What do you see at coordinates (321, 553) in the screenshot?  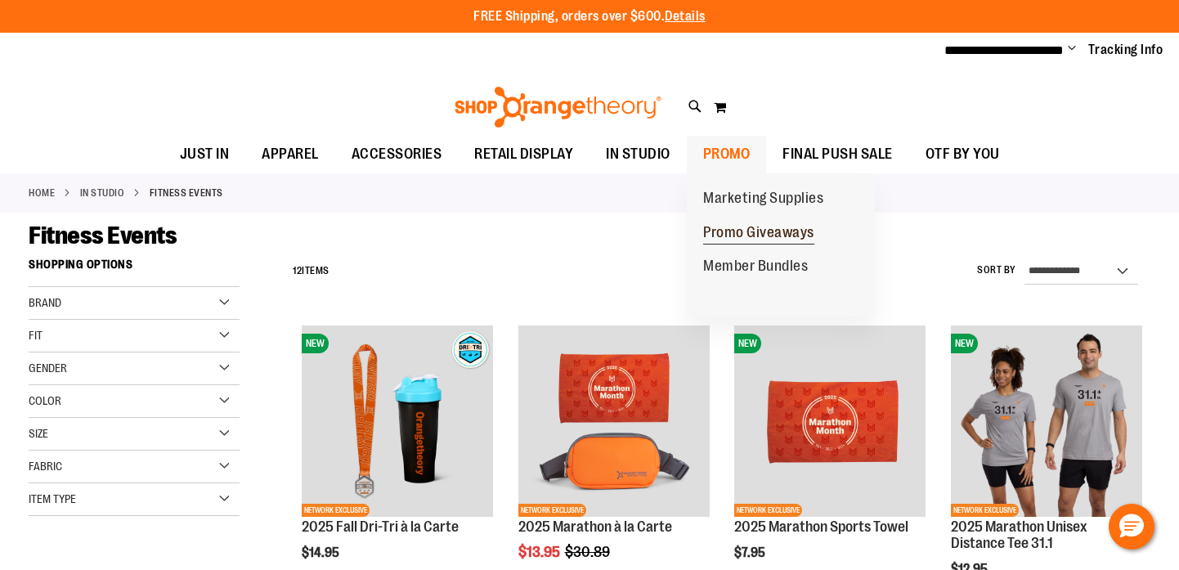 I see `span: $14.95` at bounding box center [321, 553].